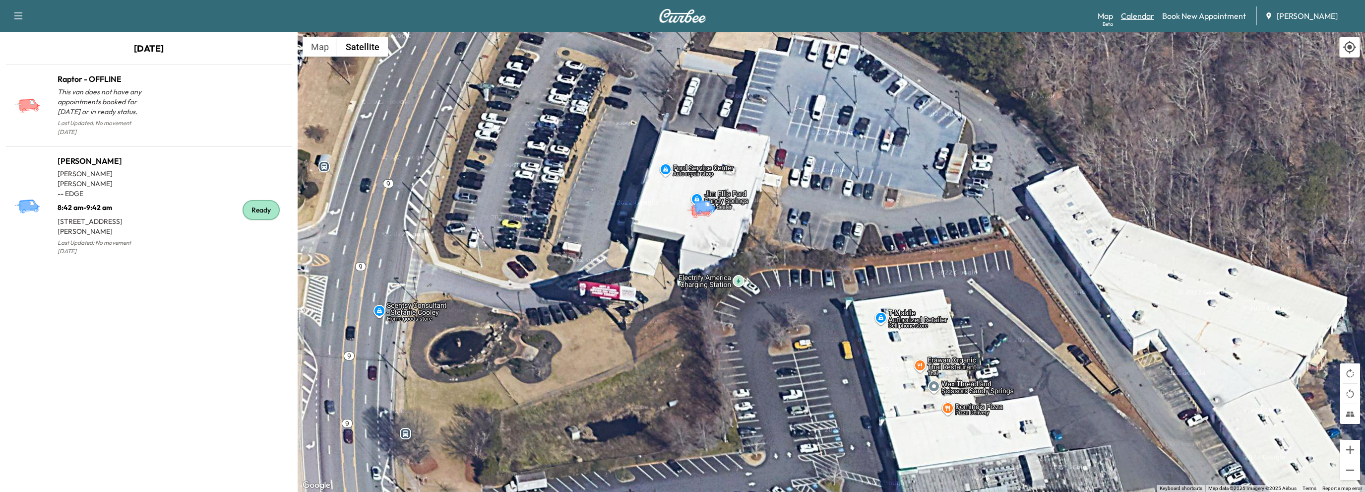 This screenshot has width=1365, height=492. What do you see at coordinates (103, 79) in the screenshot?
I see `h1: Raptor - OFFLINE` at bounding box center [103, 79].